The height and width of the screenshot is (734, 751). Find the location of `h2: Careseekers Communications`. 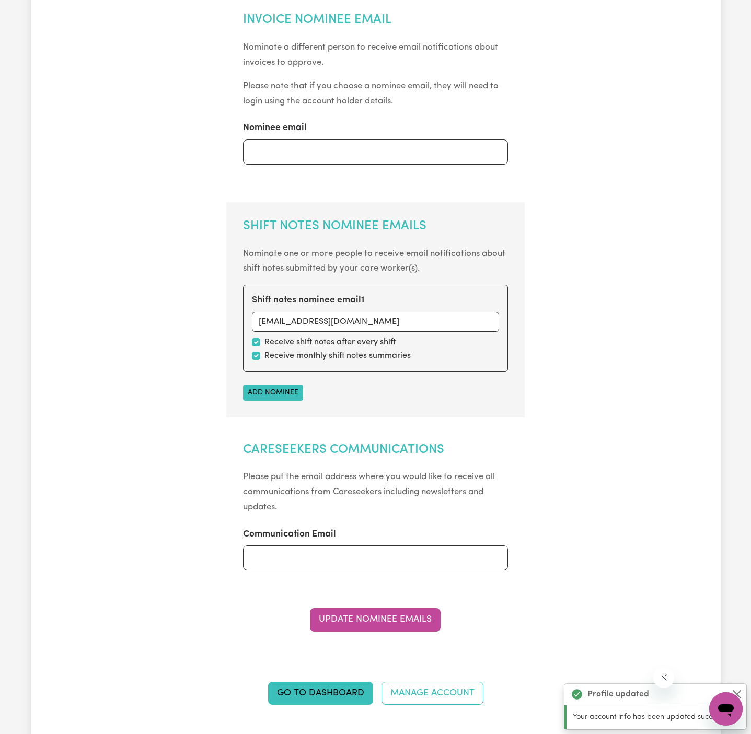

h2: Careseekers Communications is located at coordinates (375, 450).